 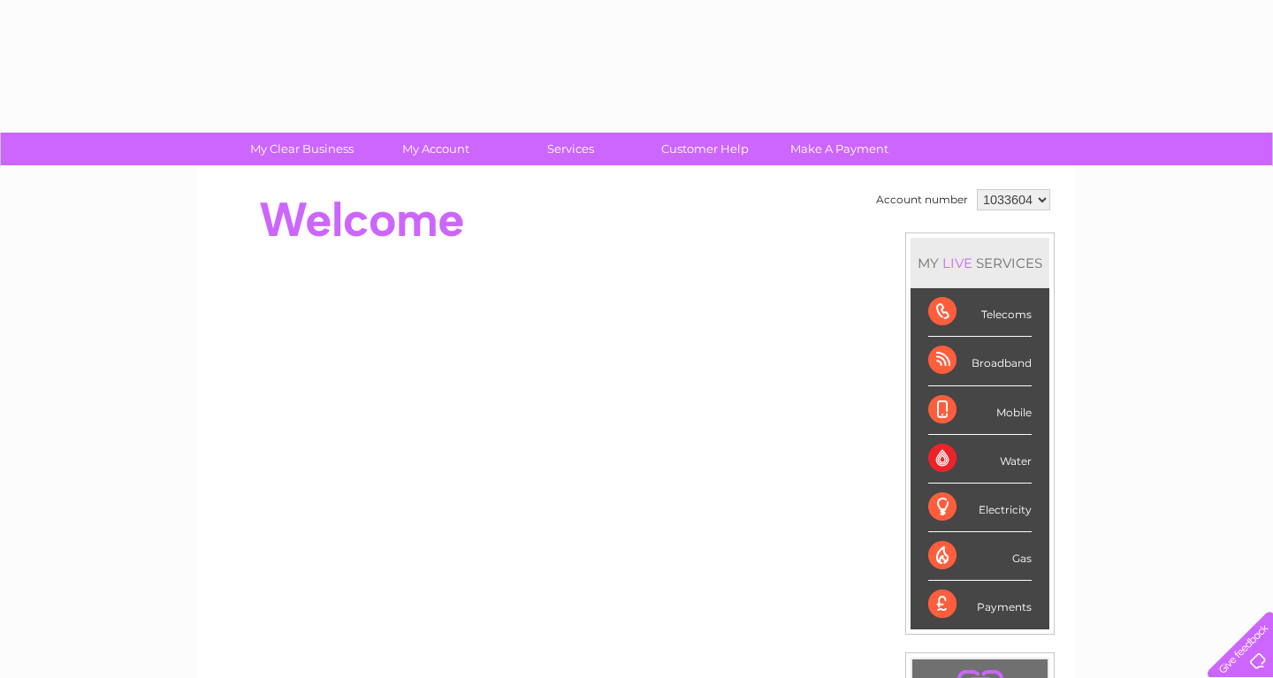 What do you see at coordinates (980, 312) in the screenshot?
I see `div: Telecoms` at bounding box center [980, 312].